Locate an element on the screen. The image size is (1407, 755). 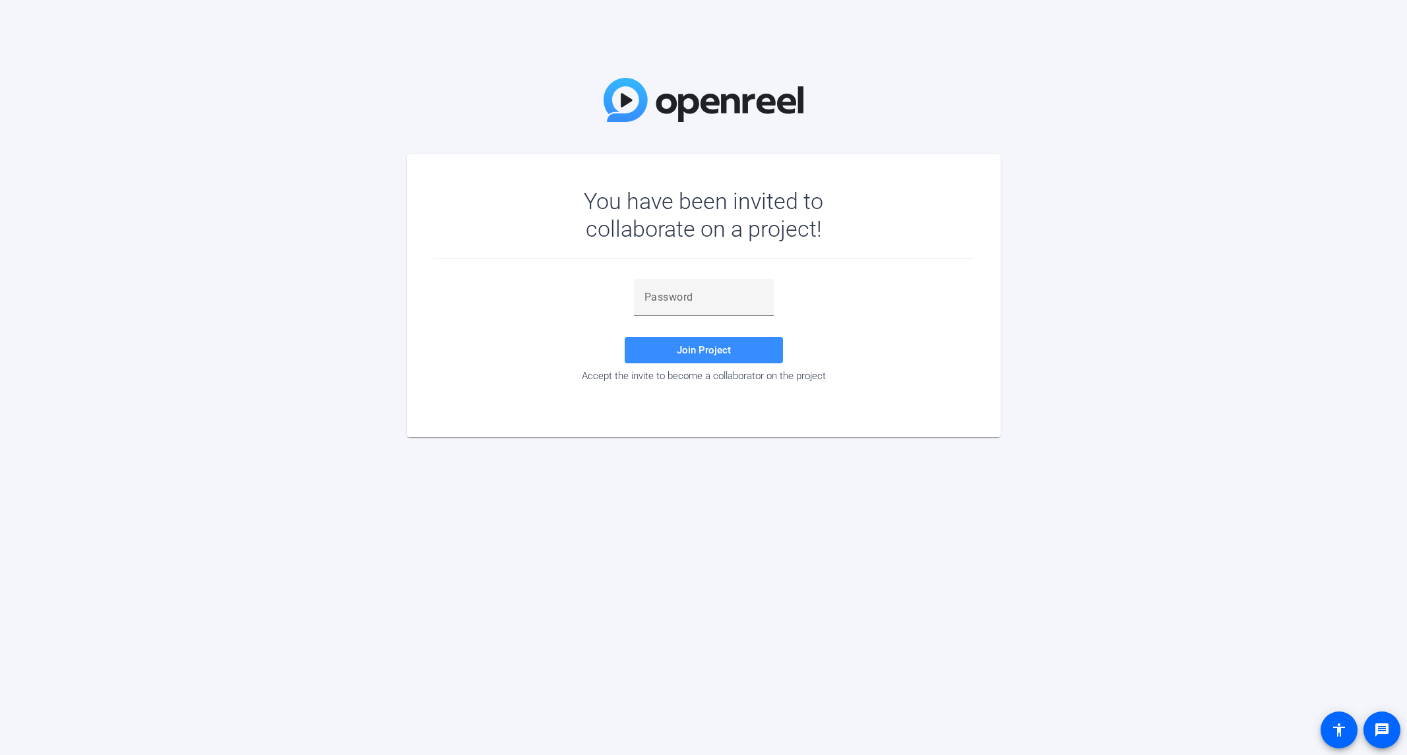
div: Accept the invite to become a collaborator on the project is located at coordinates (704, 376).